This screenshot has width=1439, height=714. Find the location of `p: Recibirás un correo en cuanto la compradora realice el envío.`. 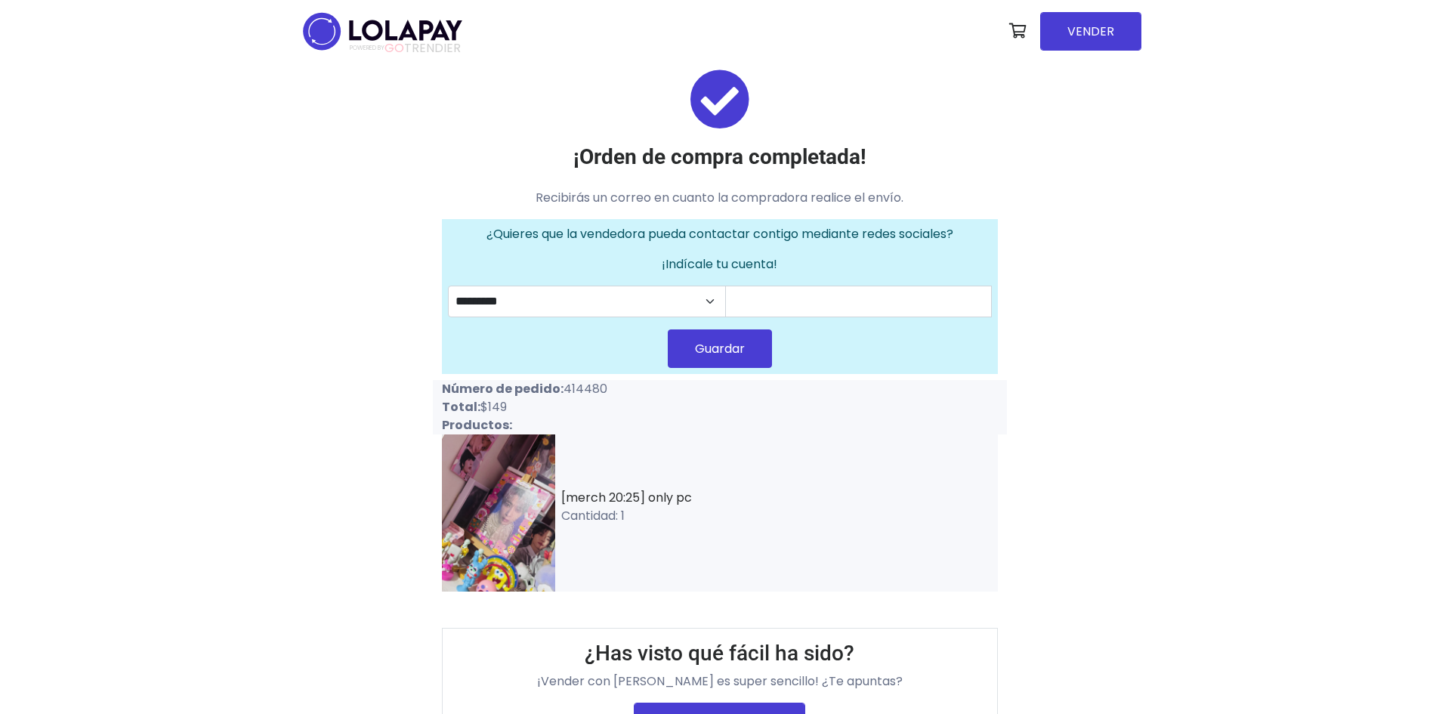

p: Recibirás un correo en cuanto la compradora realice el envío. is located at coordinates (720, 198).